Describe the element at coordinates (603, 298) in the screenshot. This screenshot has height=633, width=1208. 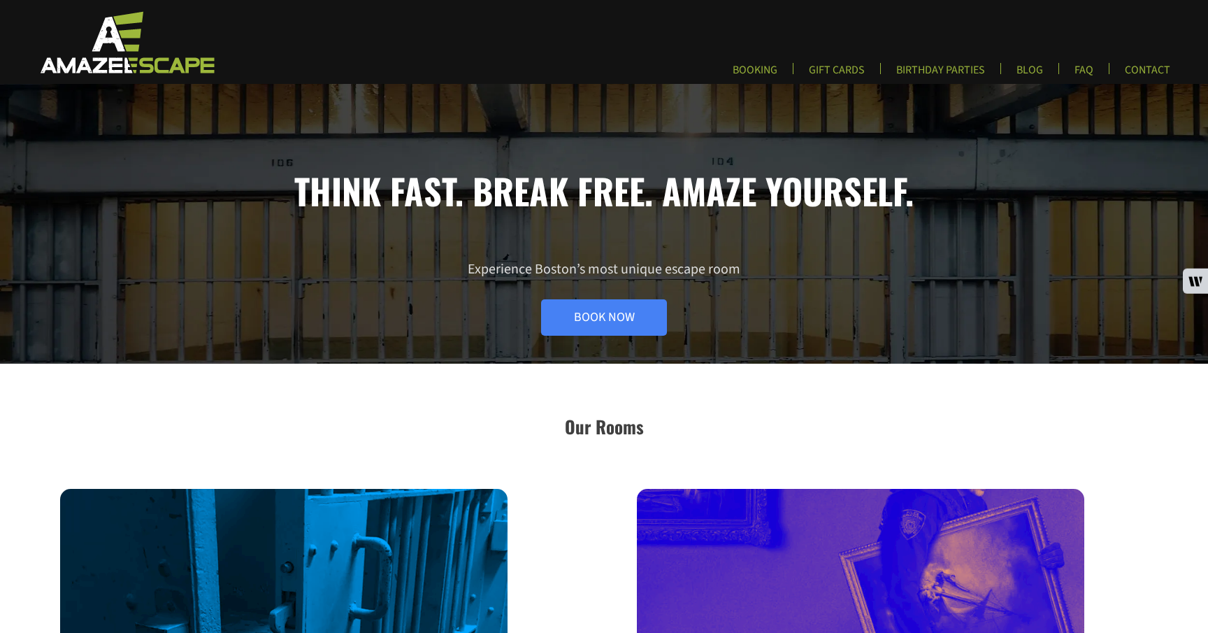
I see `p: Experience Boston’s most unique escape room` at that location.